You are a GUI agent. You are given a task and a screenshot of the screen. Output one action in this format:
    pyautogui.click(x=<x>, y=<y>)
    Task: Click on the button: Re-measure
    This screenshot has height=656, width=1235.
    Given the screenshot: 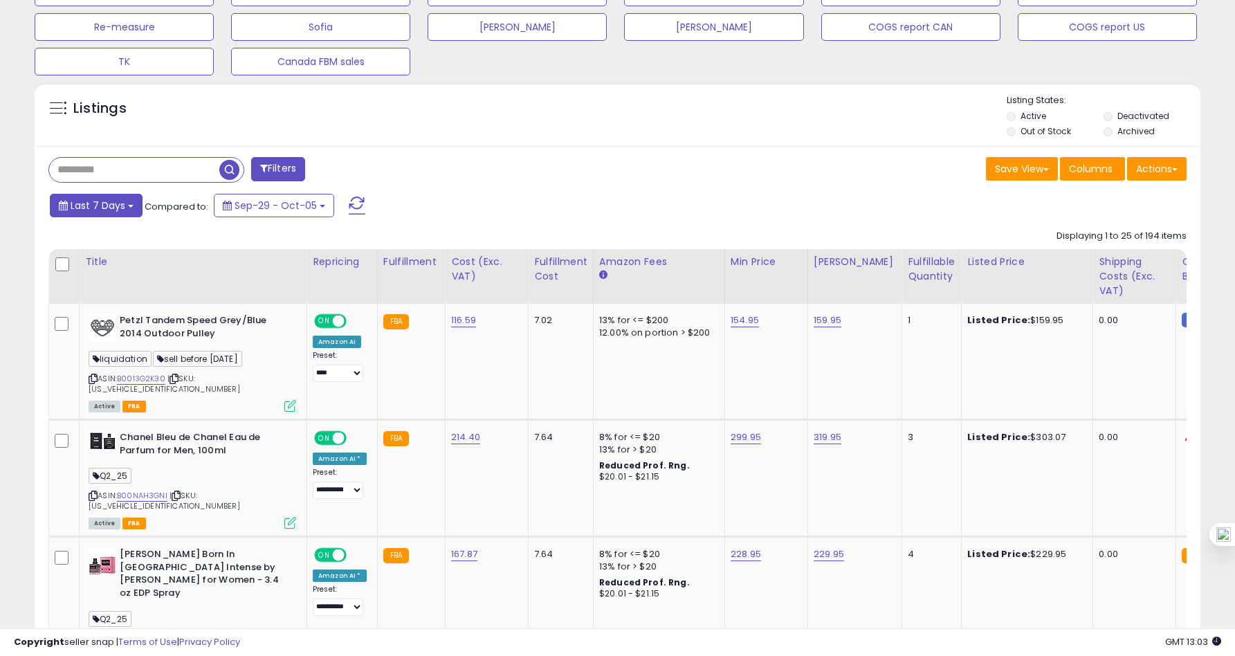 What is the action you would take?
    pyautogui.click(x=124, y=27)
    